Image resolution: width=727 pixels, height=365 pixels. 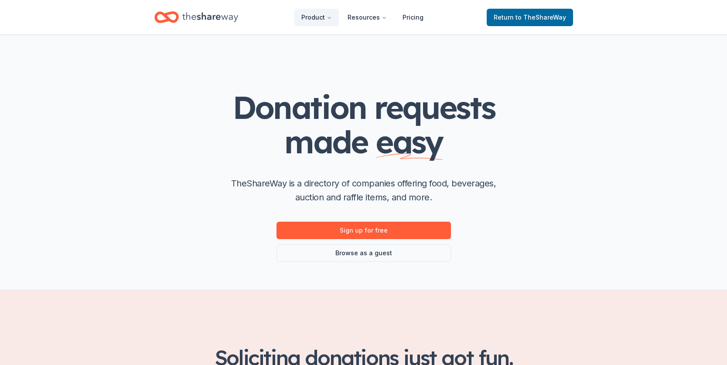 What do you see at coordinates (409, 142) in the screenshot?
I see `span: easy` at bounding box center [409, 142].